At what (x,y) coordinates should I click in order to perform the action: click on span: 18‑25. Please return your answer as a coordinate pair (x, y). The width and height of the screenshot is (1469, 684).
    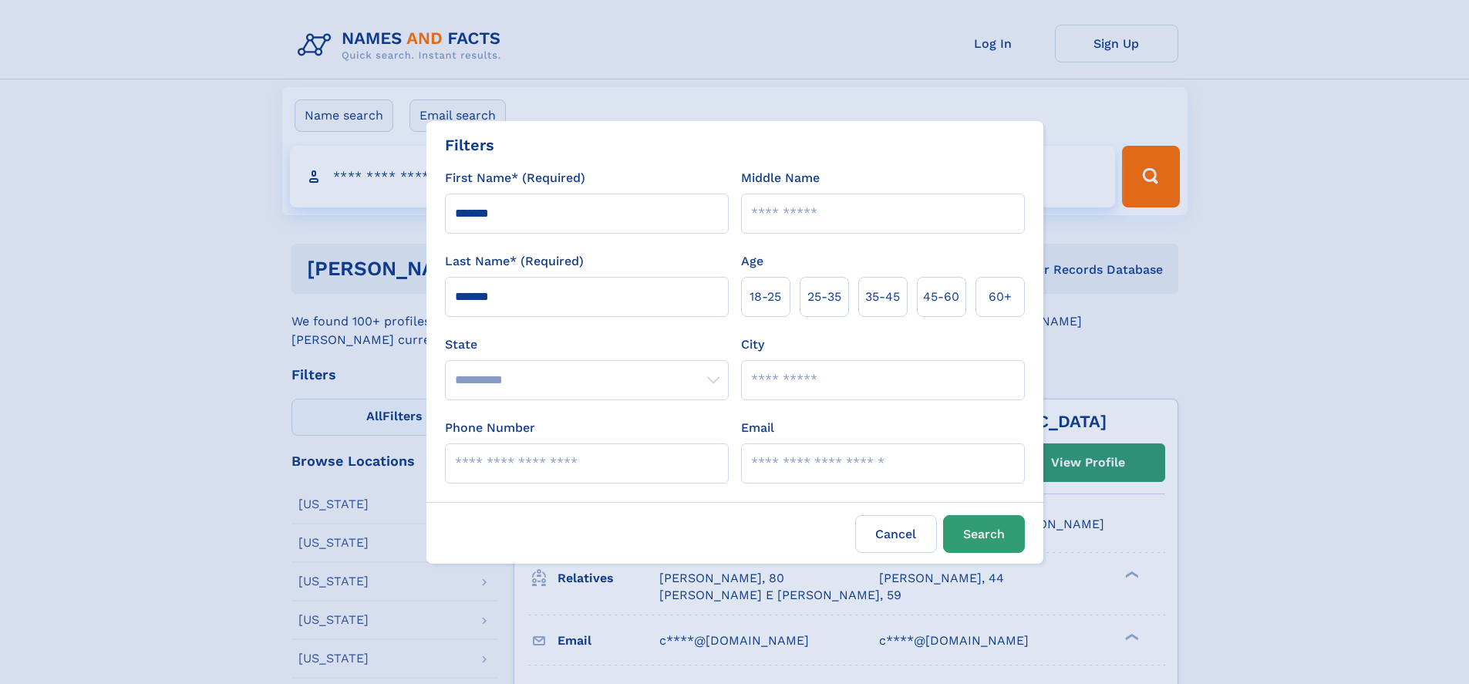
    Looking at the image, I should click on (765, 297).